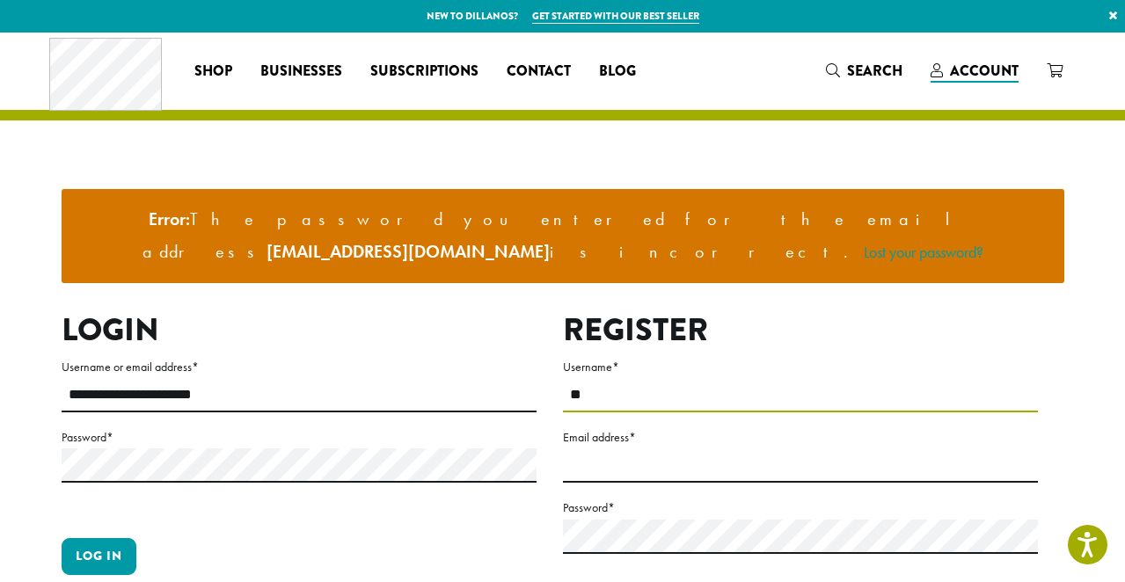  What do you see at coordinates (800, 330) in the screenshot?
I see `h2: Register` at bounding box center [800, 330].